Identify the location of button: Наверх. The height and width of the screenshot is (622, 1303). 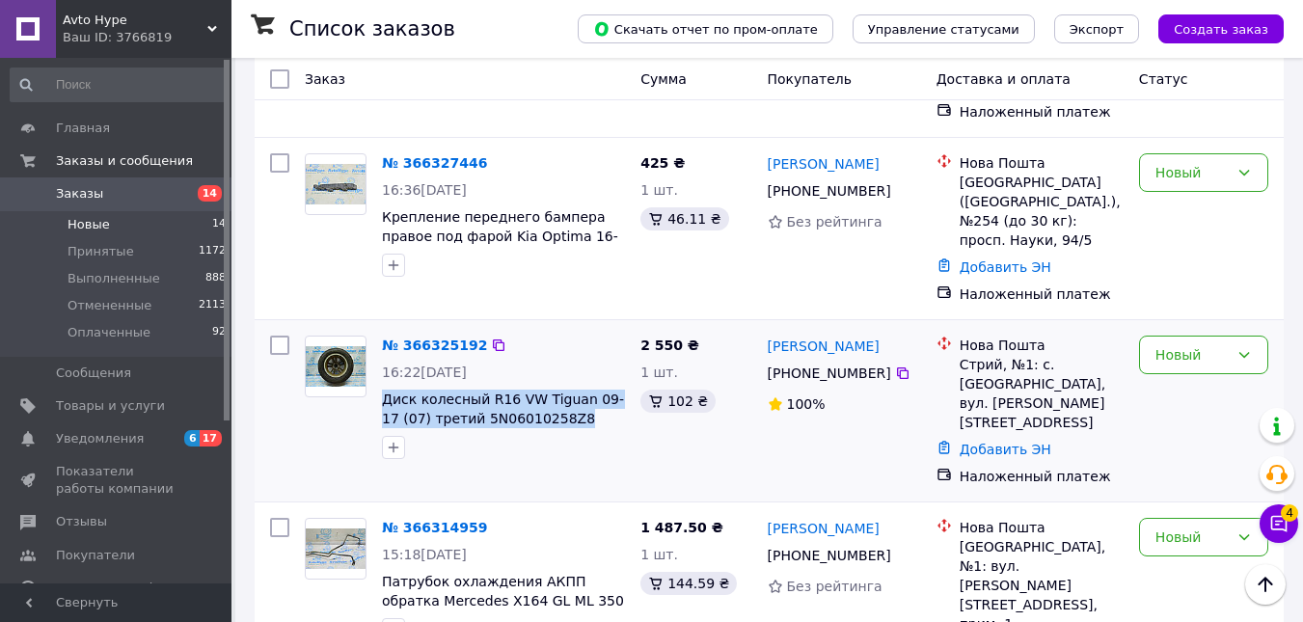
(1266, 585).